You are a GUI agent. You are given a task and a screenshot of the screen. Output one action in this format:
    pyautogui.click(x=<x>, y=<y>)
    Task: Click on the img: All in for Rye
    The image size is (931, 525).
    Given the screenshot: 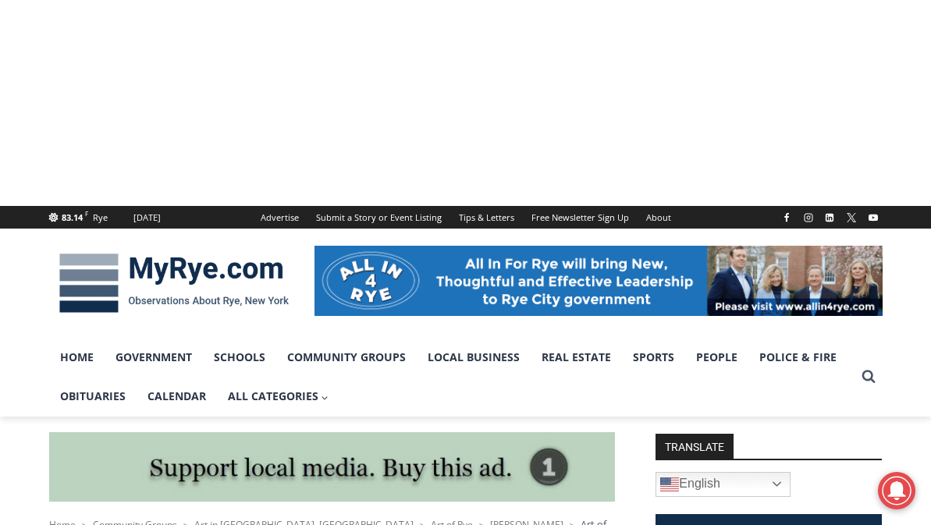 What is the action you would take?
    pyautogui.click(x=598, y=281)
    